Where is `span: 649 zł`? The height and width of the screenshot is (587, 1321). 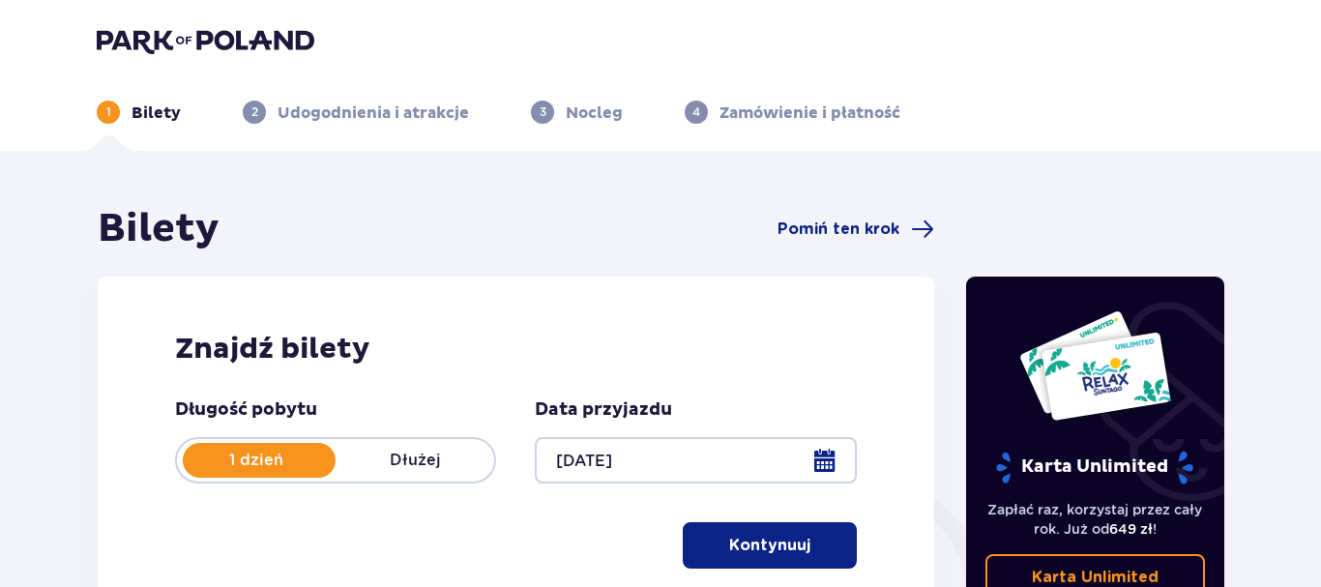
span: 649 zł is located at coordinates (1130, 529).